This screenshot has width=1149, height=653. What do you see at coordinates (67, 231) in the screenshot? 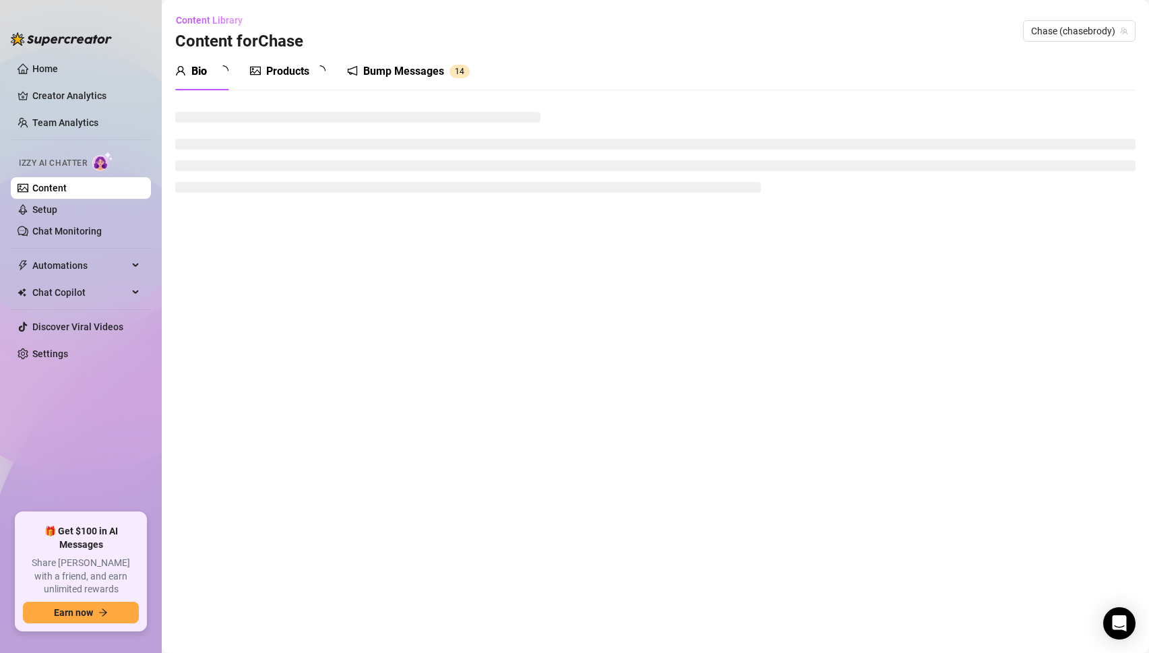
I see `a: Chat Monitoring` at bounding box center [67, 231].